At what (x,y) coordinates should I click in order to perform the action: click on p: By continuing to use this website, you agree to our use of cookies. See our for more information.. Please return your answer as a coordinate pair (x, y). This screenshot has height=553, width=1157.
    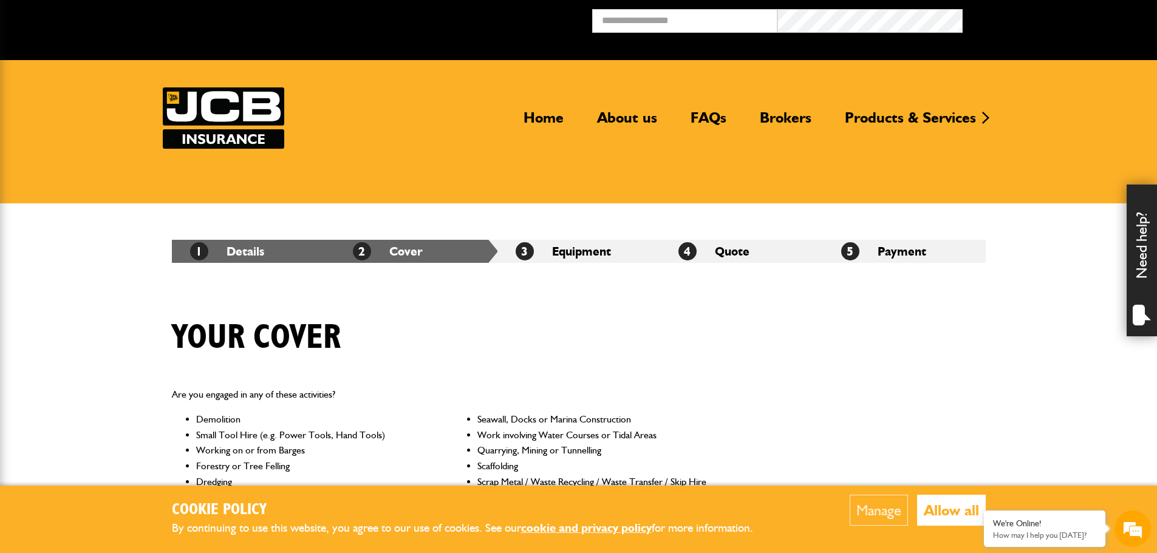
    Looking at the image, I should click on (472, 528).